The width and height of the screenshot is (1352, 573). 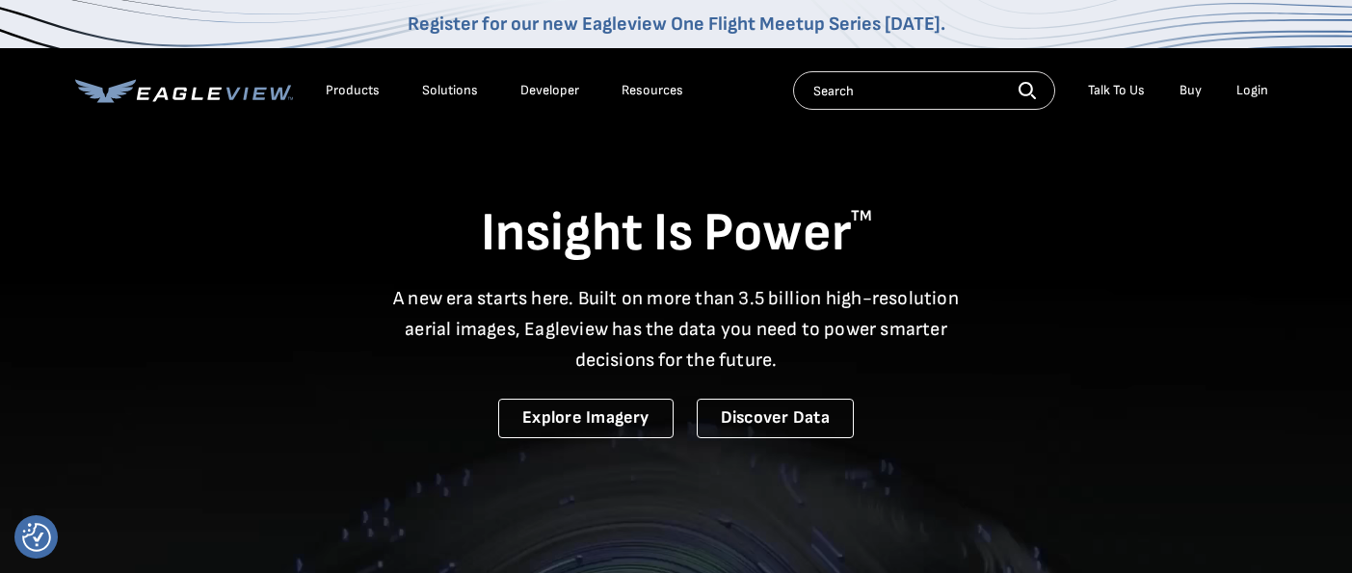 What do you see at coordinates (652, 91) in the screenshot?
I see `div: Resources` at bounding box center [652, 91].